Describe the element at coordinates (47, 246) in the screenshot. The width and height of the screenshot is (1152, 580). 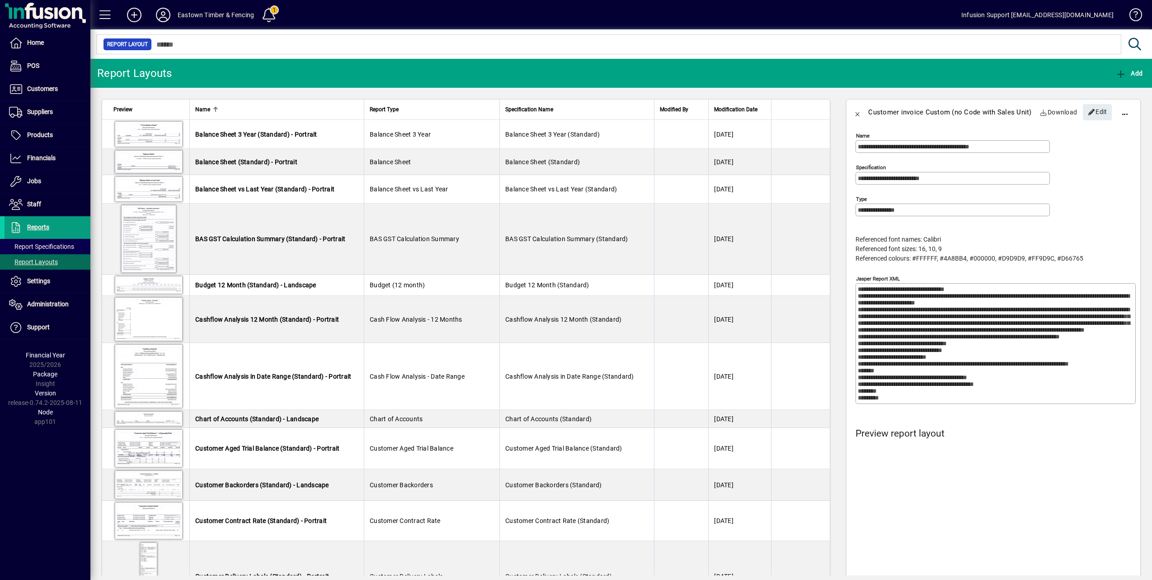
I see `a: Report Specifications` at that location.